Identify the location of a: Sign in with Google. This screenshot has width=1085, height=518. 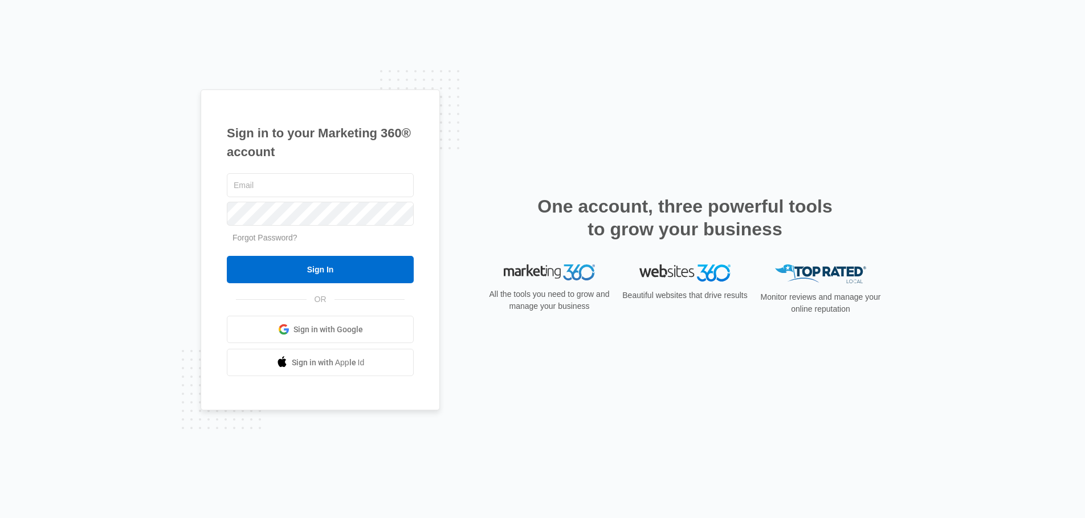
(320, 329).